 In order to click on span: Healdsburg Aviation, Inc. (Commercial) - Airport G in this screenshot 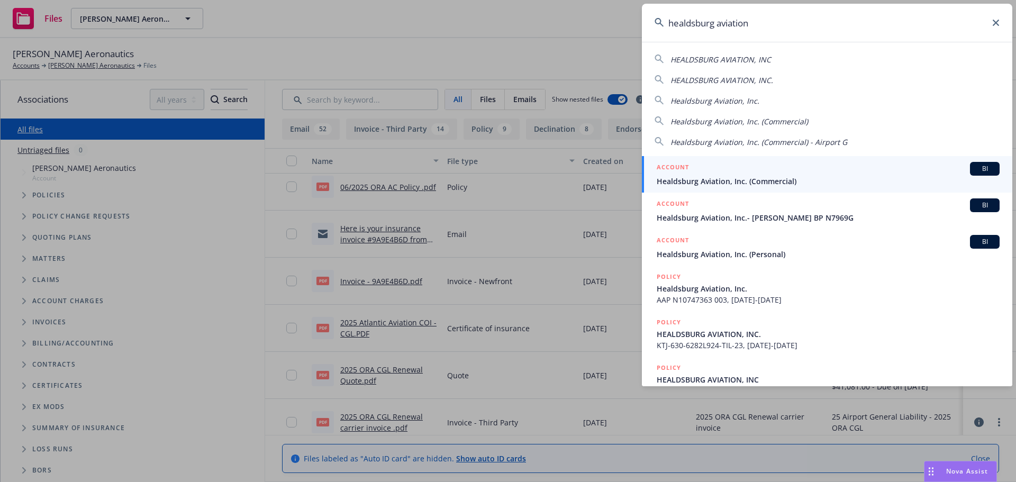, I will do `click(759, 142)`.